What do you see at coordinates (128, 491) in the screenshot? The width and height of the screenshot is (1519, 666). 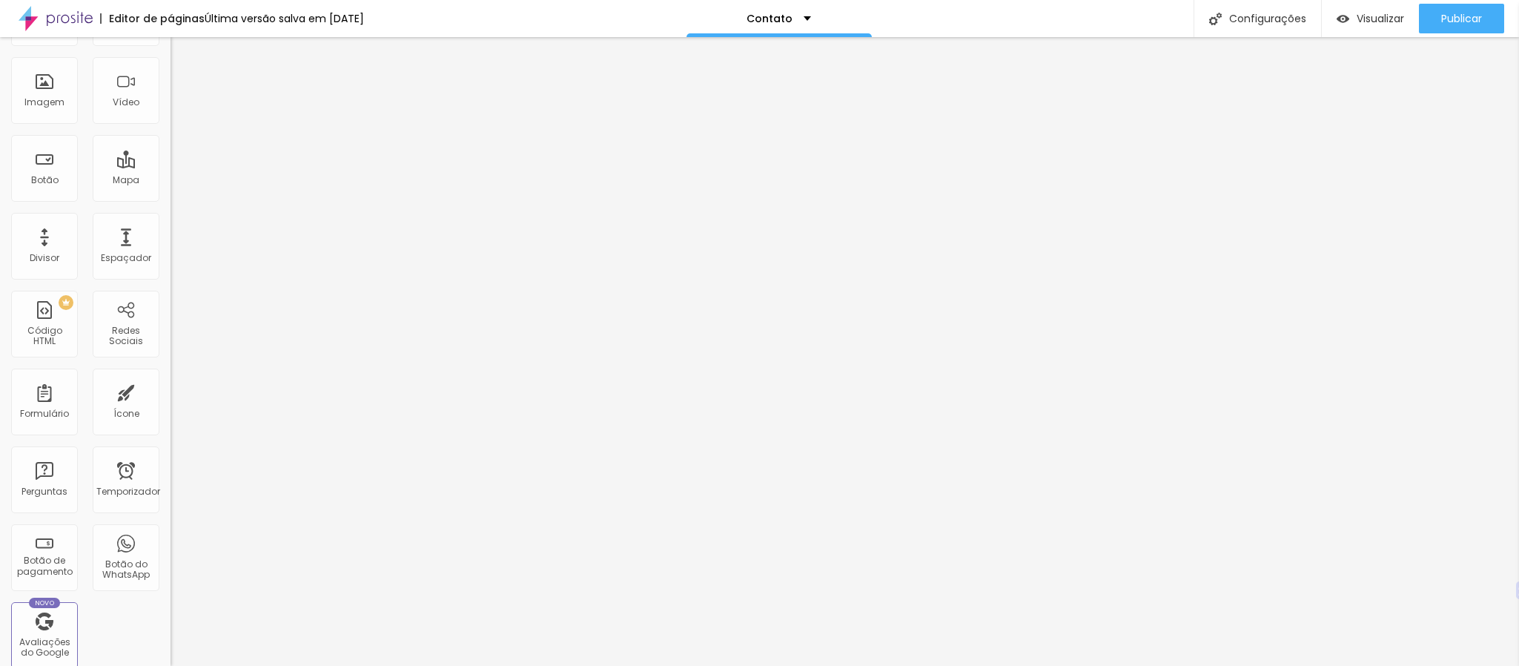 I see `font: Temporizador` at bounding box center [128, 491].